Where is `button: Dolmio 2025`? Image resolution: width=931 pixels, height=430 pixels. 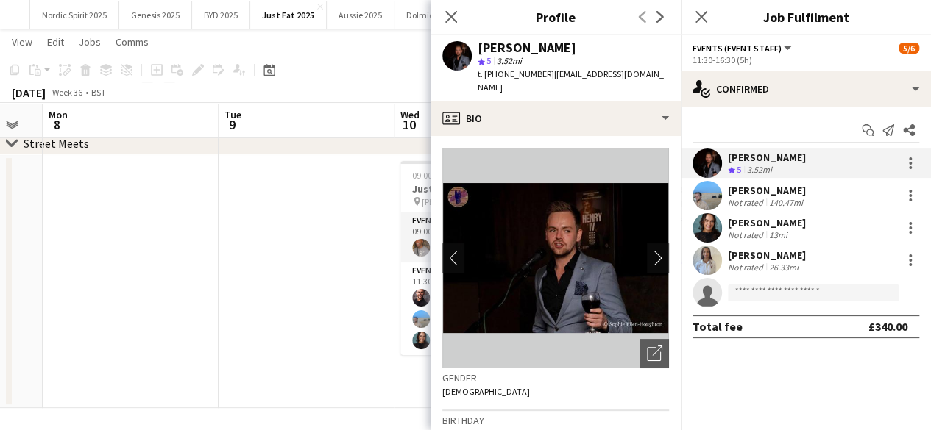
button: Dolmio 2025 is located at coordinates (430, 15).